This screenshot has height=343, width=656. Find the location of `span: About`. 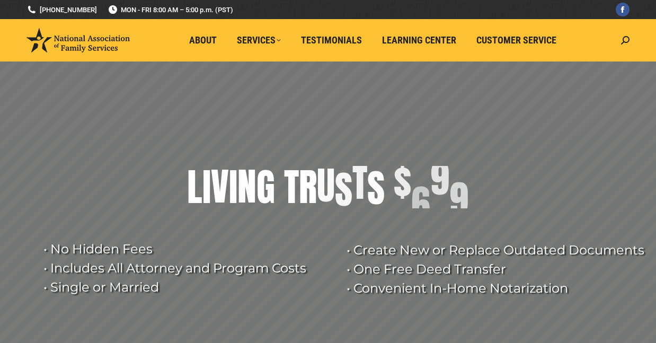

span: About is located at coordinates (203, 40).